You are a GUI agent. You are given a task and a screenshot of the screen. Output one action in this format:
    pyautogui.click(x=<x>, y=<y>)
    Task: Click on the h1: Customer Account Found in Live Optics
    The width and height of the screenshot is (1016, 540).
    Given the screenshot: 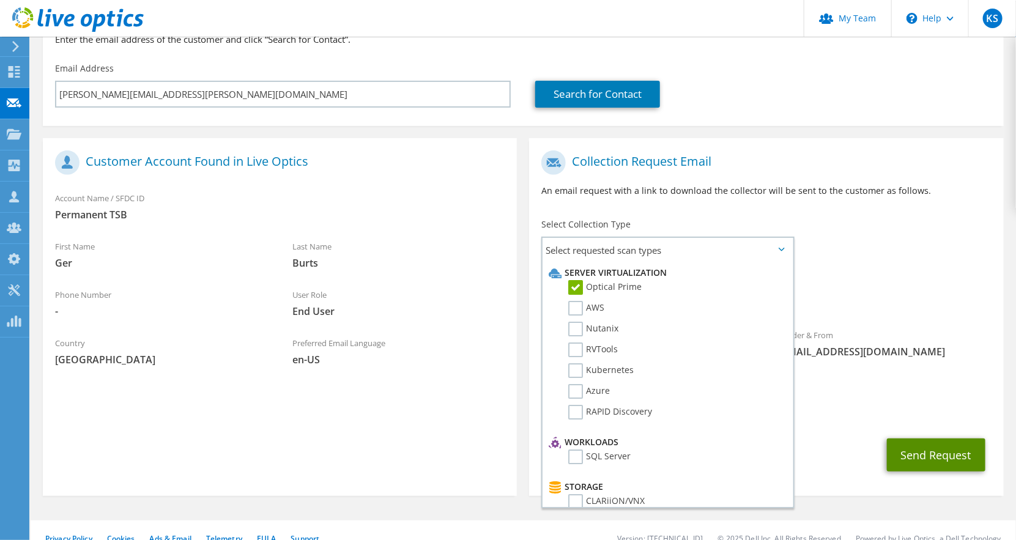 What is the action you would take?
    pyautogui.click(x=276, y=163)
    